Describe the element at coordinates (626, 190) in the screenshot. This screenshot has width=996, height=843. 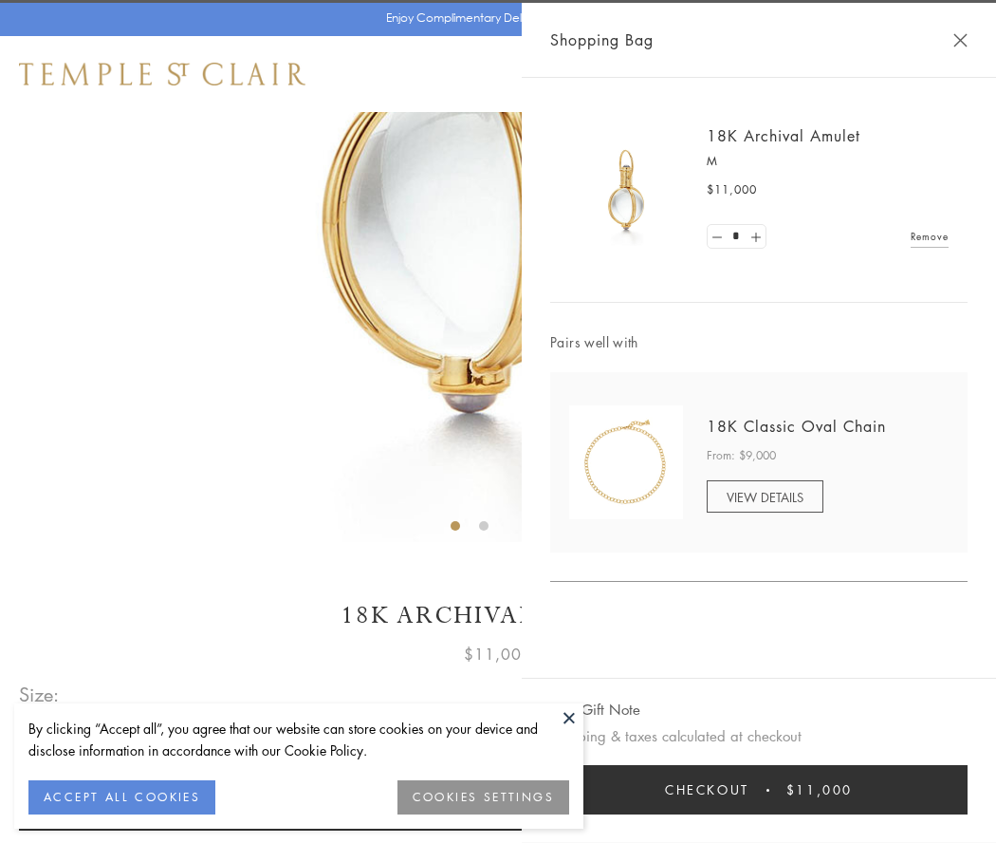
I see `img: 18K Archival Amulet` at that location.